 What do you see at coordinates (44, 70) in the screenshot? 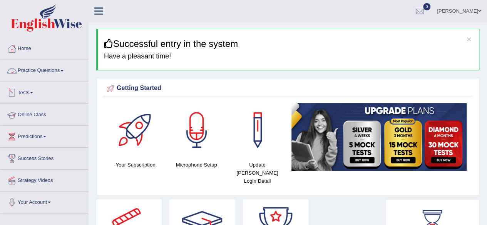
I see `a: Practice Questions` at bounding box center [44, 70].